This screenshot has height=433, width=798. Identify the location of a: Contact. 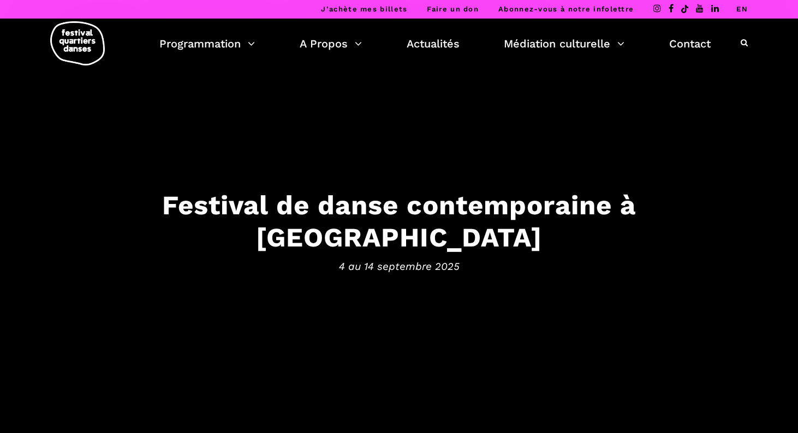
(690, 44).